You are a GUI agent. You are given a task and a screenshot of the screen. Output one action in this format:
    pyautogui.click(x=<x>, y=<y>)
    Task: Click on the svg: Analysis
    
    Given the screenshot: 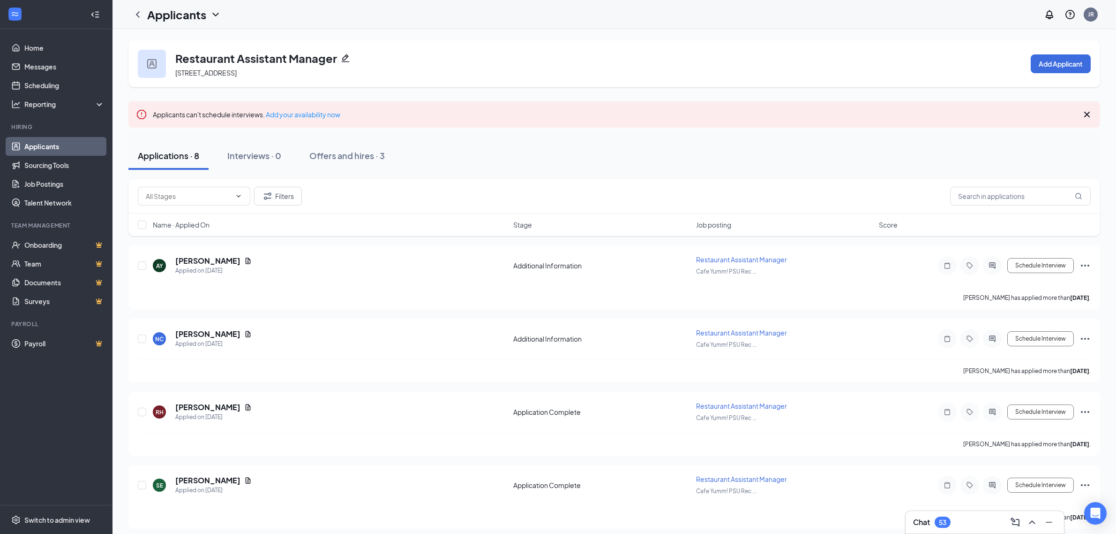 What is the action you would take?
    pyautogui.click(x=16, y=104)
    